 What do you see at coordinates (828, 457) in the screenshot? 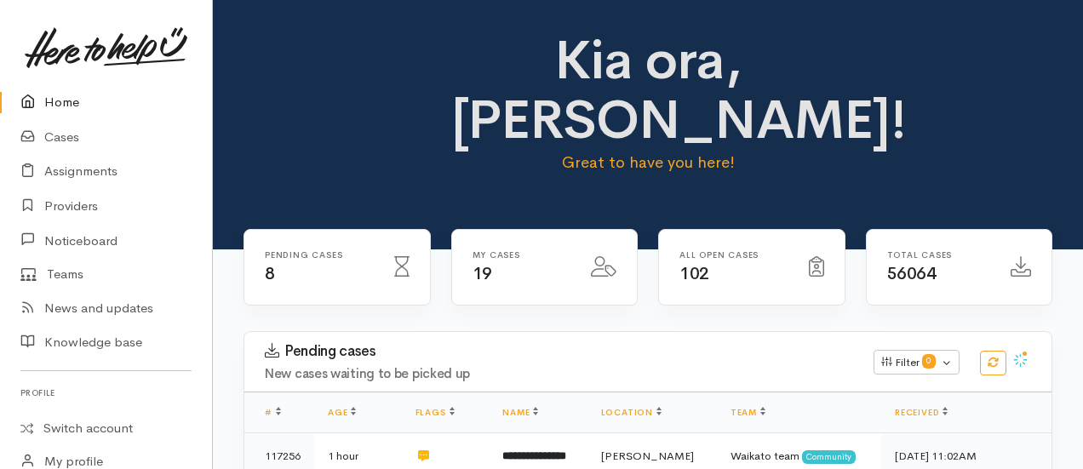
I see `span: Community` at bounding box center [828, 457].